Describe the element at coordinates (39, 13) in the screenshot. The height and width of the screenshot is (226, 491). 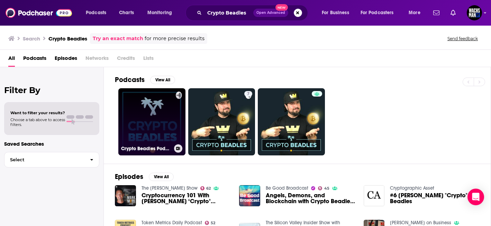
I see `img: Podchaser - Follow, Share and Rate Podcasts` at that location.